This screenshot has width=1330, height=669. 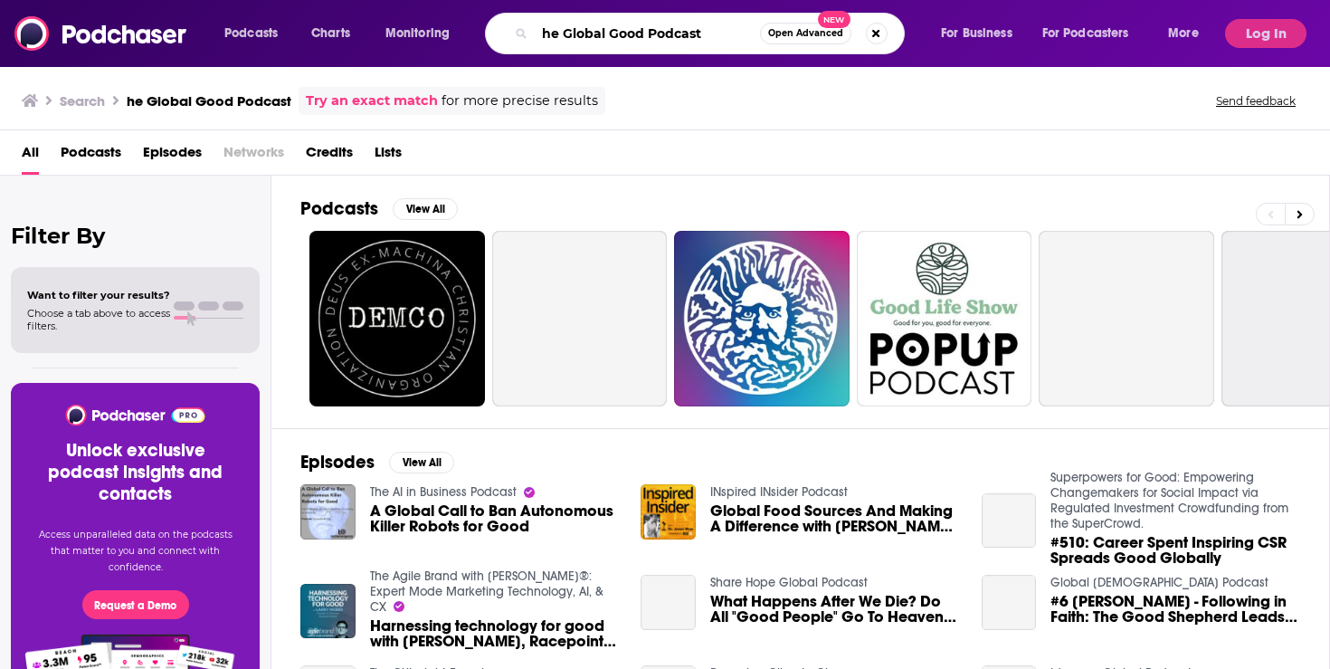 What do you see at coordinates (330, 33) in the screenshot?
I see `span: Charts` at bounding box center [330, 33].